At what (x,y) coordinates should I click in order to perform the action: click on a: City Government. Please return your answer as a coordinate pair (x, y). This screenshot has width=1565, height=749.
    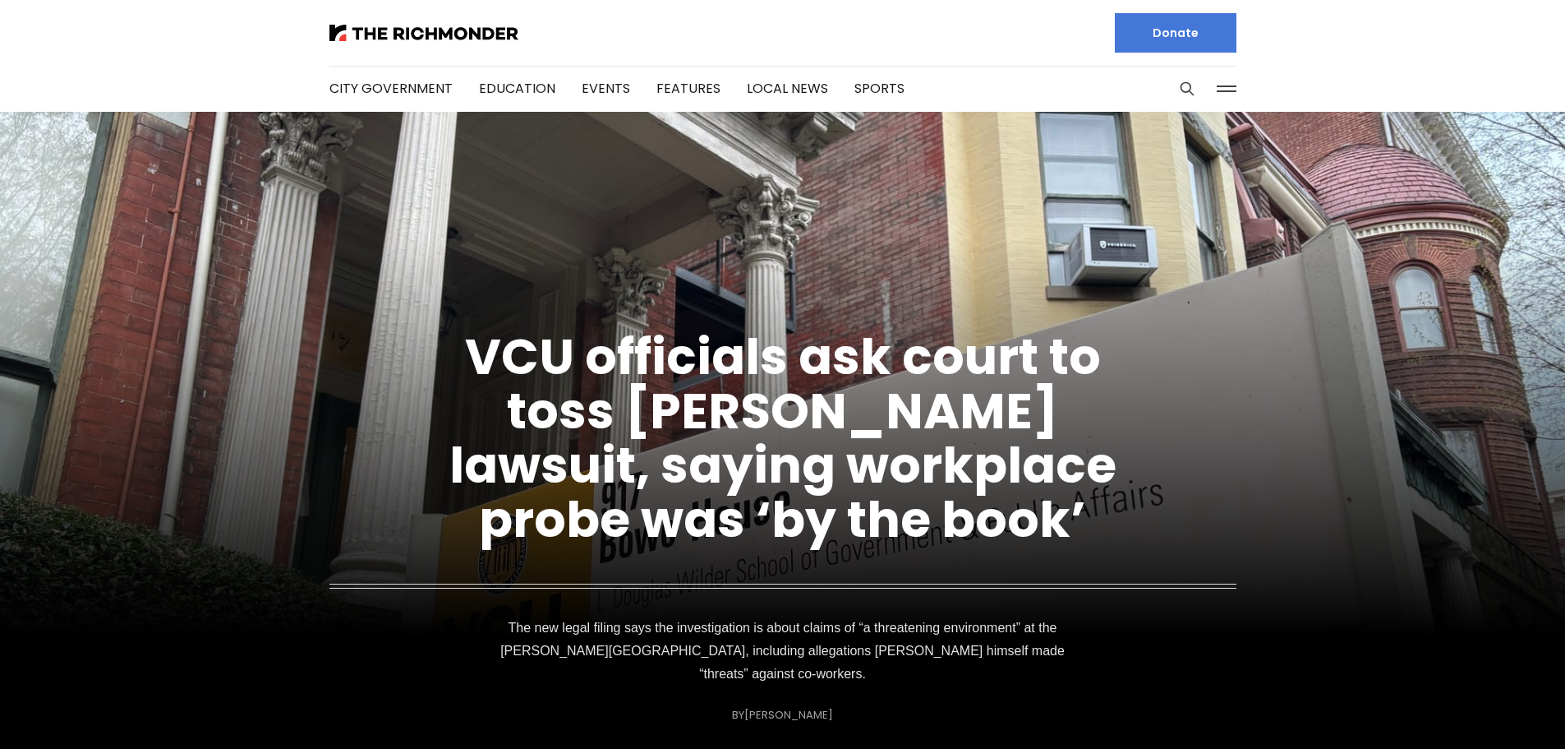
    Looking at the image, I should click on (391, 88).